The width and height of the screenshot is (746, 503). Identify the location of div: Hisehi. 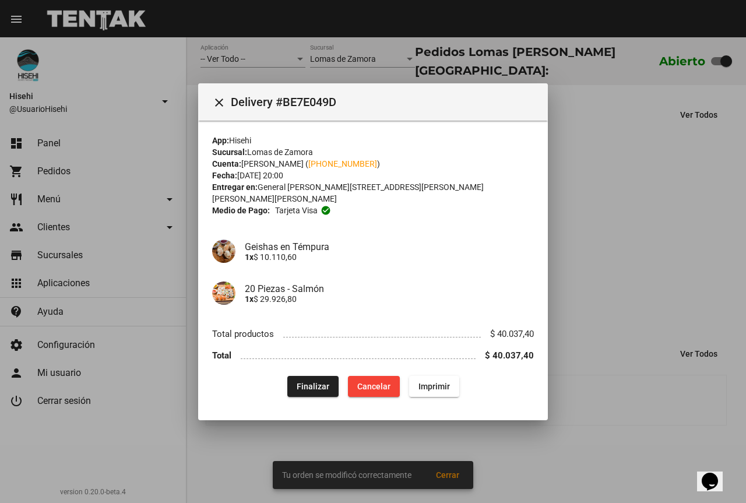
(373, 140).